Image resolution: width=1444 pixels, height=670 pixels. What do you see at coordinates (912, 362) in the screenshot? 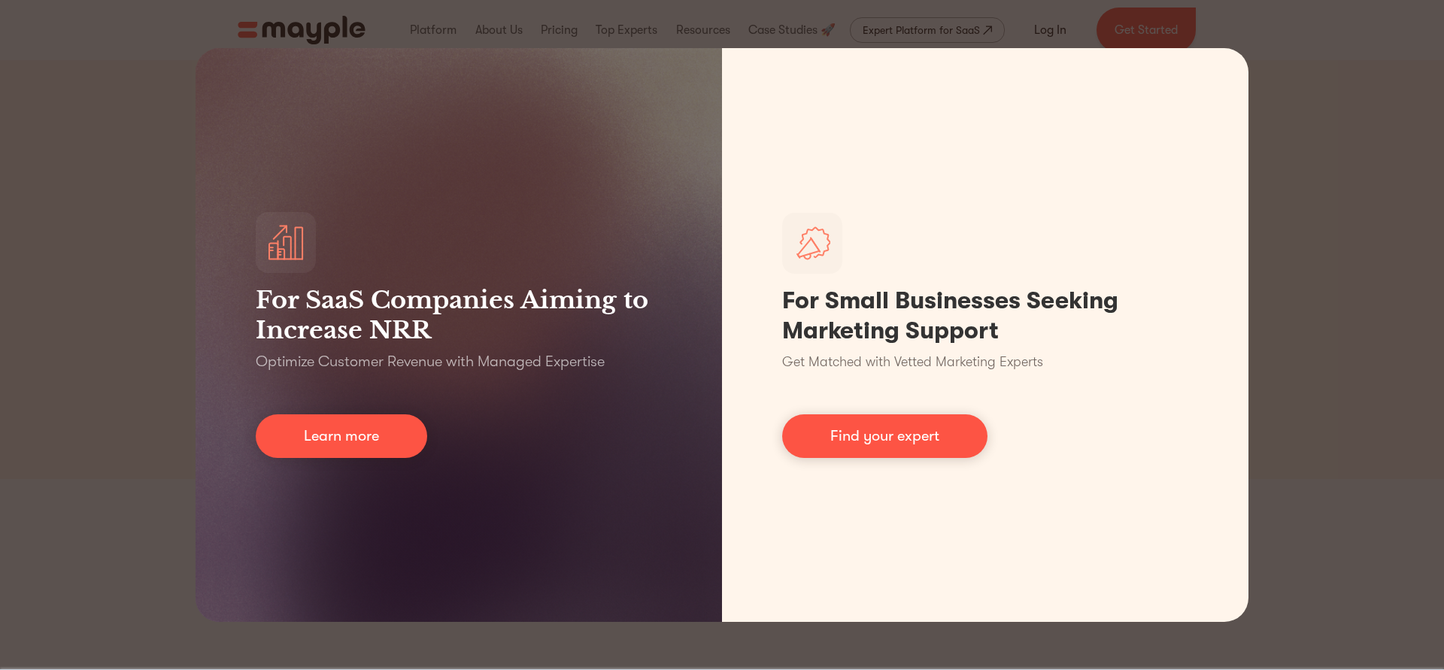
I see `p: Get Matched with Vetted Marketing Experts` at bounding box center [912, 362].